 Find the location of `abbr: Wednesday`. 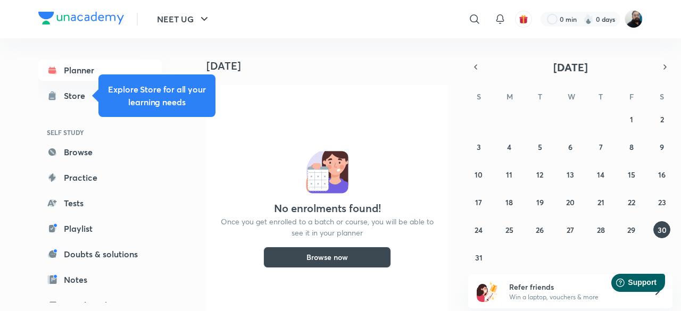

abbr: Wednesday is located at coordinates (571, 96).